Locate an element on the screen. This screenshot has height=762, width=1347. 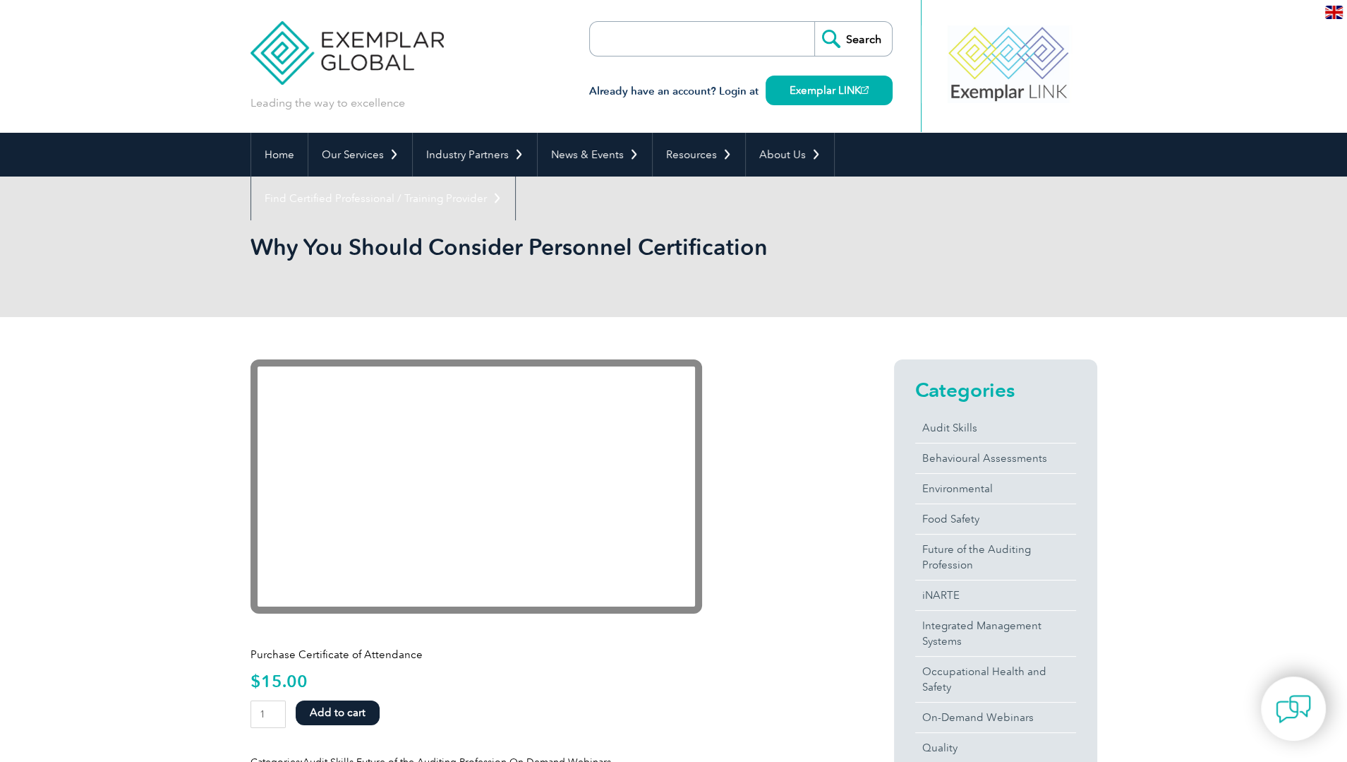
a: On-Demand Webinars is located at coordinates (996, 717).